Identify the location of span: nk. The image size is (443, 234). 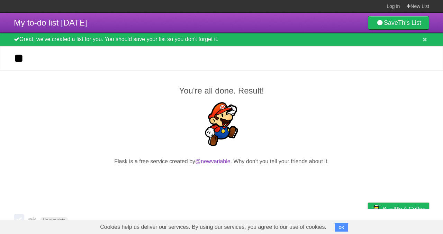
(33, 220).